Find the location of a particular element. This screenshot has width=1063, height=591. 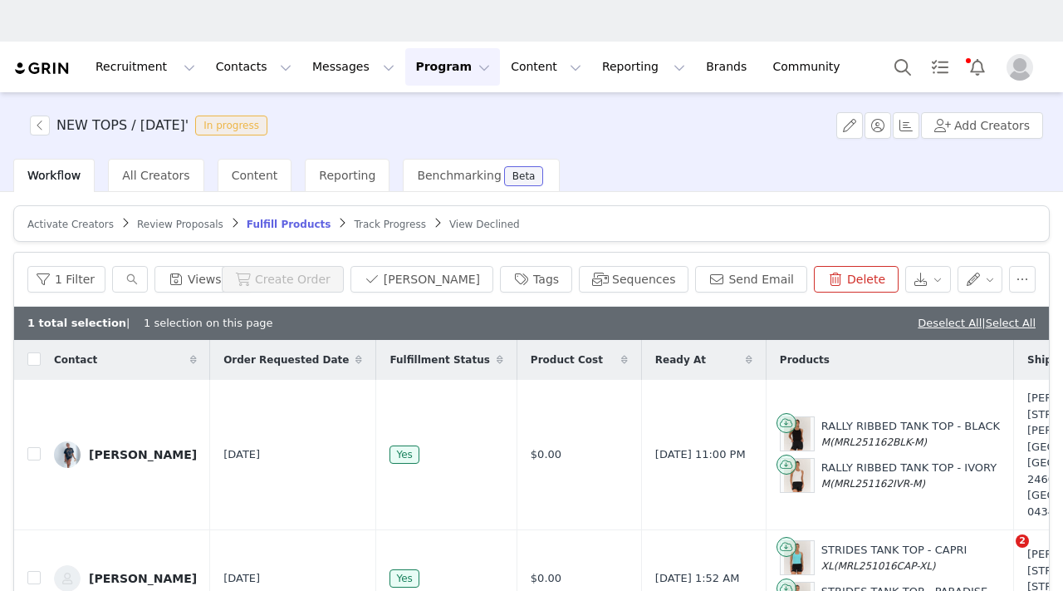

button: Profile is located at coordinates (1023, 67).